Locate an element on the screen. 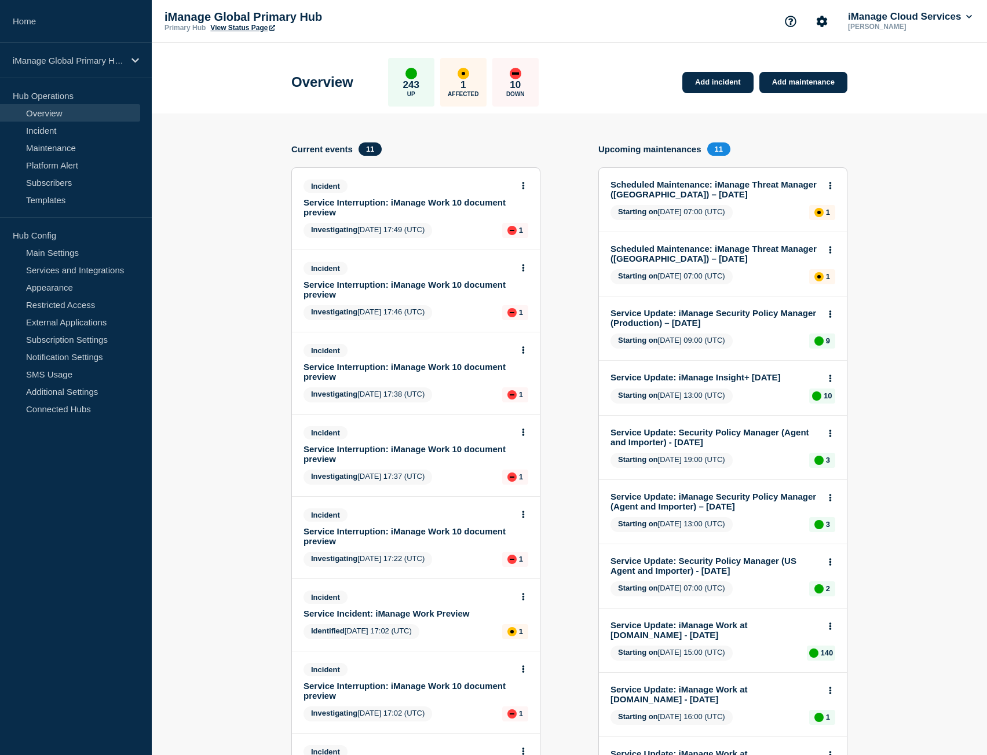  p: 9 is located at coordinates (828, 341).